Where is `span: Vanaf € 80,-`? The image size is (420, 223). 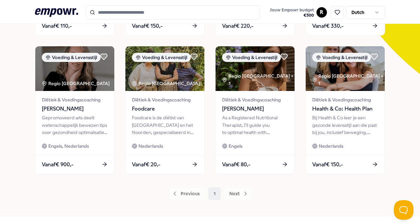
span: Vanaf € 80,- is located at coordinates (236, 165).